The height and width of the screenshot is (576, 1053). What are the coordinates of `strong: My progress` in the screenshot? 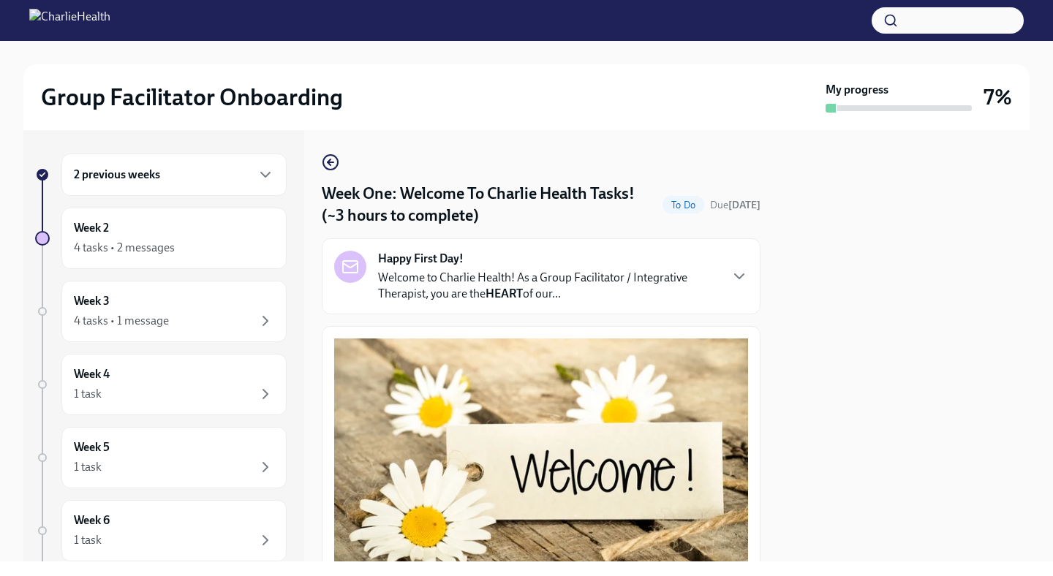 It's located at (857, 90).